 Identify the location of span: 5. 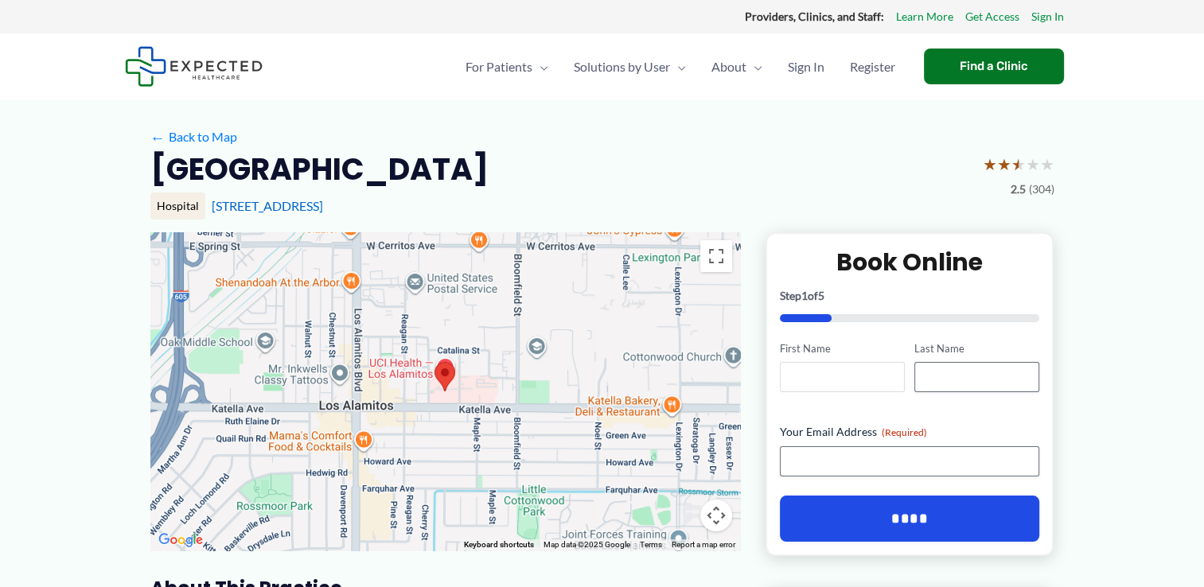
(821, 295).